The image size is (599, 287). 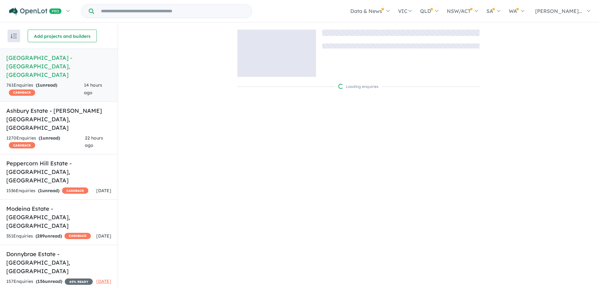 I want to click on div: 351 Enquir ies, so click(x=48, y=236).